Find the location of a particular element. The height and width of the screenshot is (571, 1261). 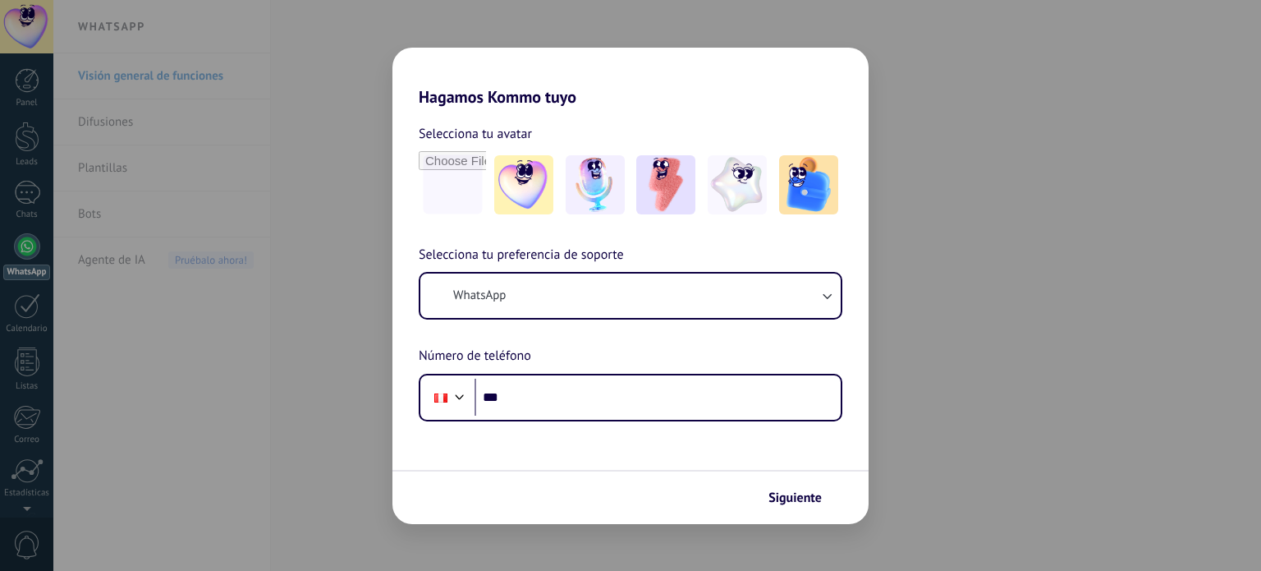

h2: Hagamos Kommo tuyo is located at coordinates (631, 77).